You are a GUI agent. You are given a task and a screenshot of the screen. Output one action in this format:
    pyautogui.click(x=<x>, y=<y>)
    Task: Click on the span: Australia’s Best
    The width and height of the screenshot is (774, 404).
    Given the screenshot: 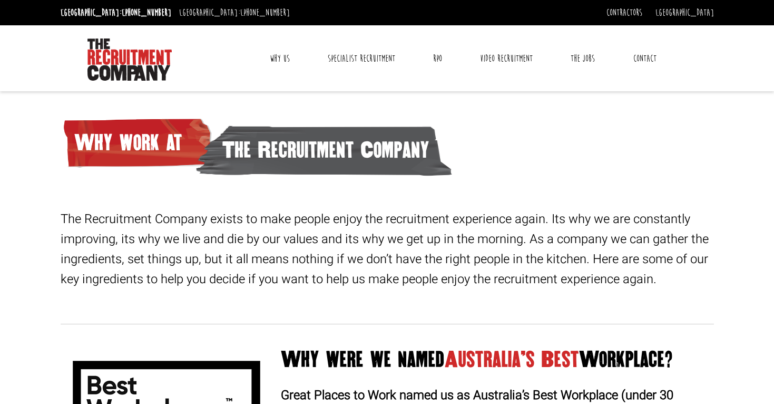 What is the action you would take?
    pyautogui.click(x=512, y=359)
    